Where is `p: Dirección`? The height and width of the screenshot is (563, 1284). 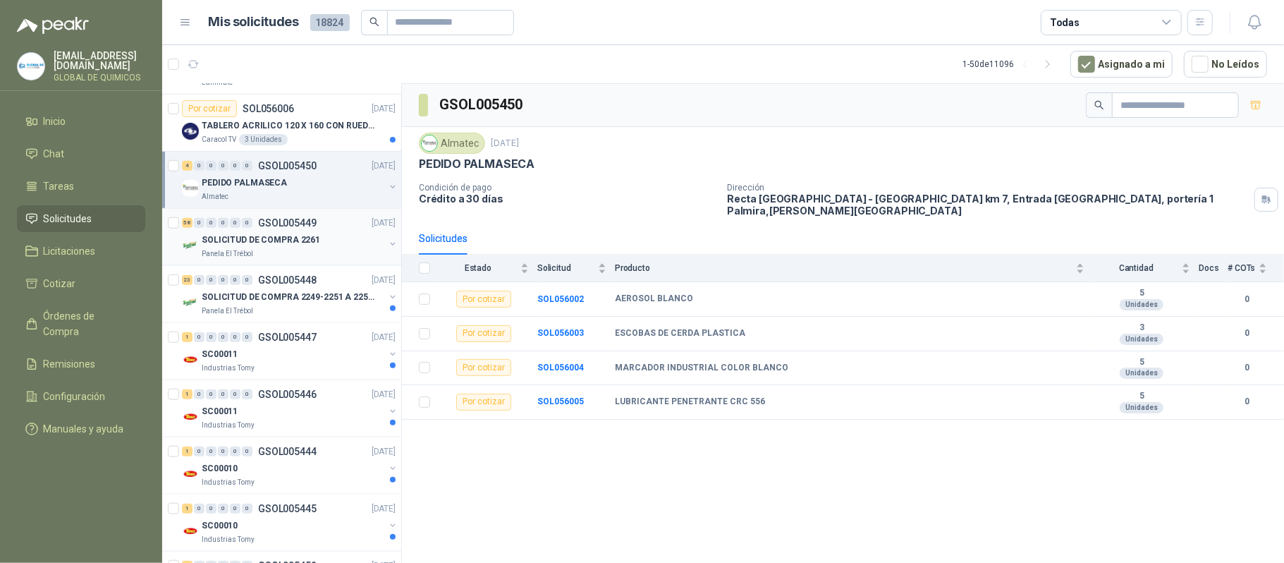 p: Dirección is located at coordinates (988, 188).